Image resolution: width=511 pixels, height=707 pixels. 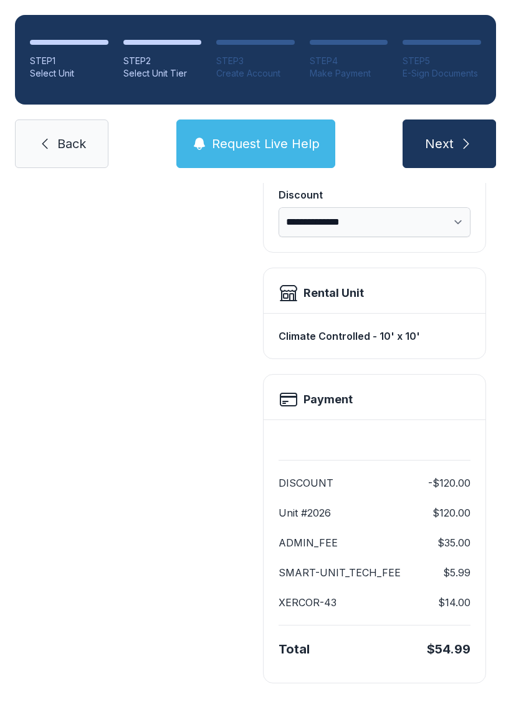 I want to click on dd: $14.00, so click(x=454, y=603).